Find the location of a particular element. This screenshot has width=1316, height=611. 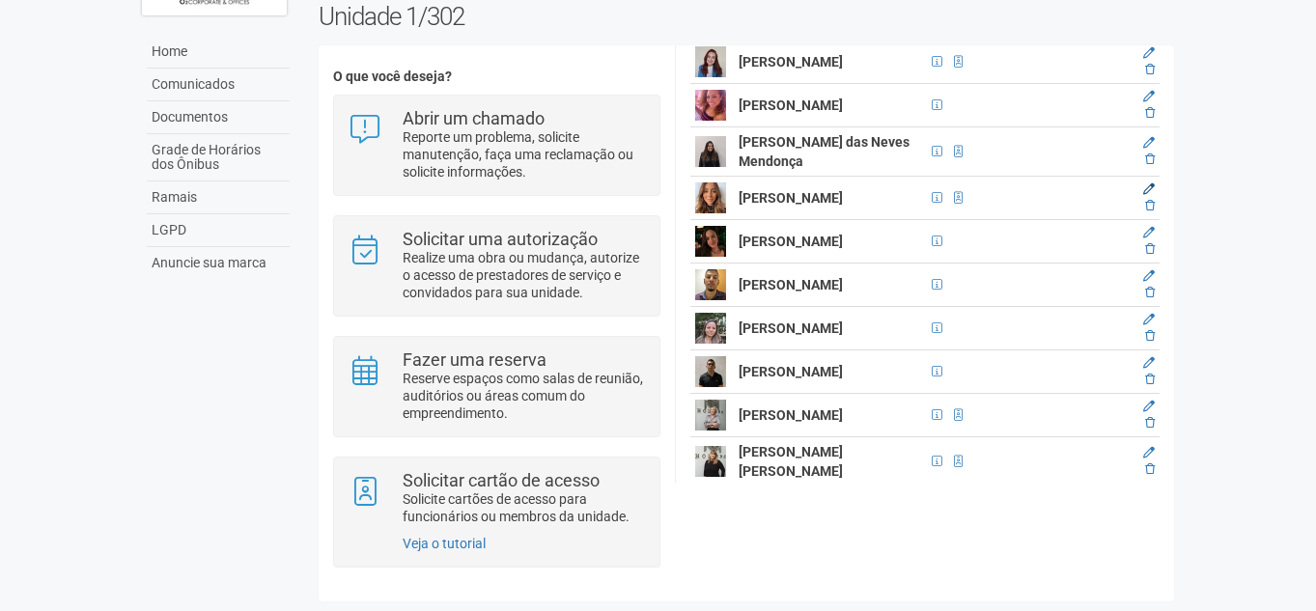

a: Solicitar uma autorização Realize uma obra ou mudança, autorize o acesso de prestadores de serviç... is located at coordinates (496, 266).